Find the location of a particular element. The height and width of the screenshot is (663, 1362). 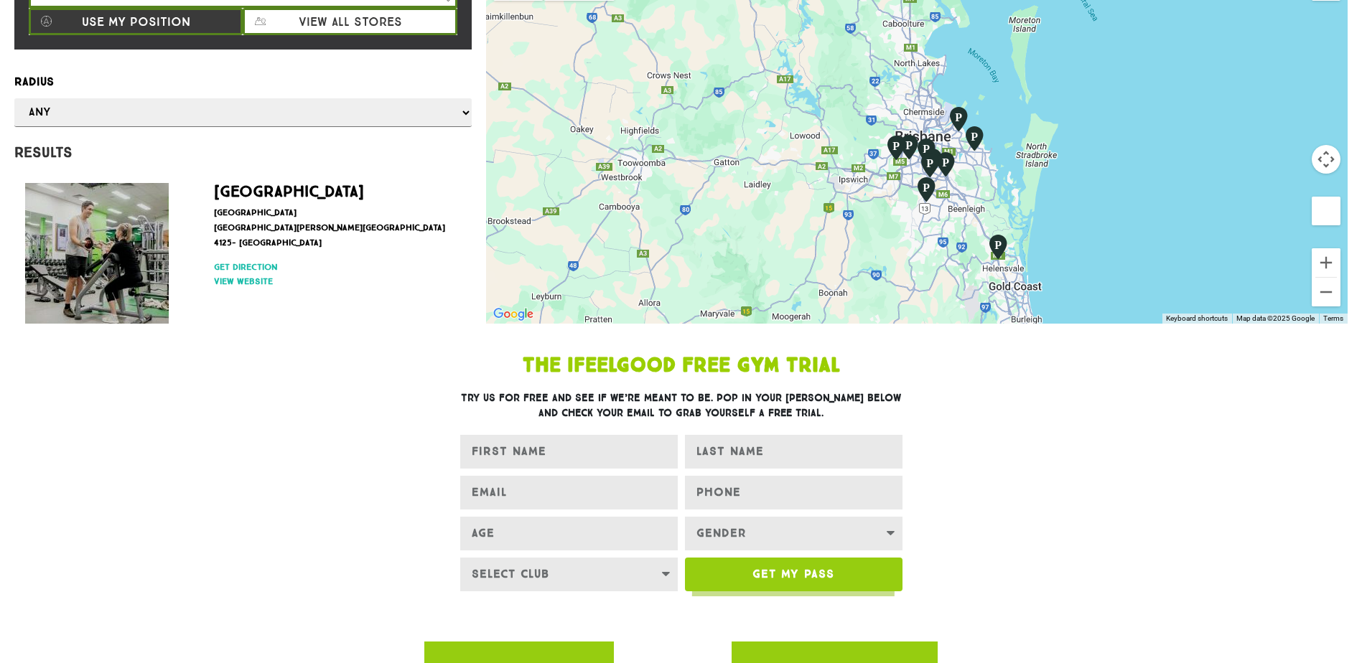

button: Zoom out is located at coordinates (1326, 292).